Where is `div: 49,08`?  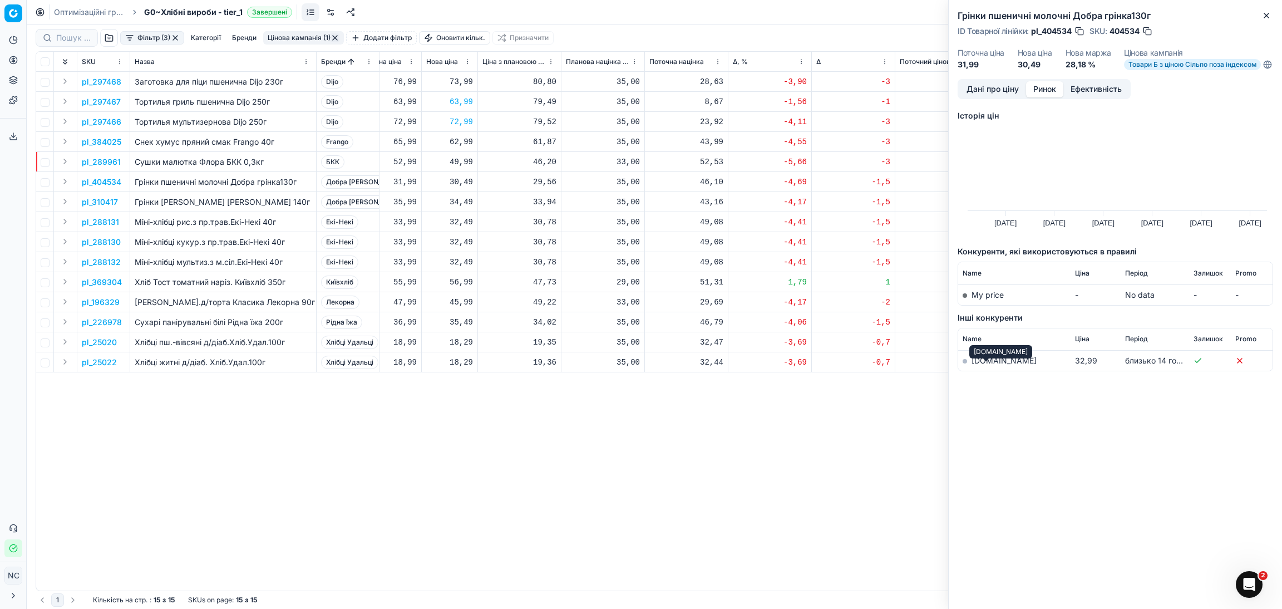
div: 49,08 is located at coordinates (686, 262).